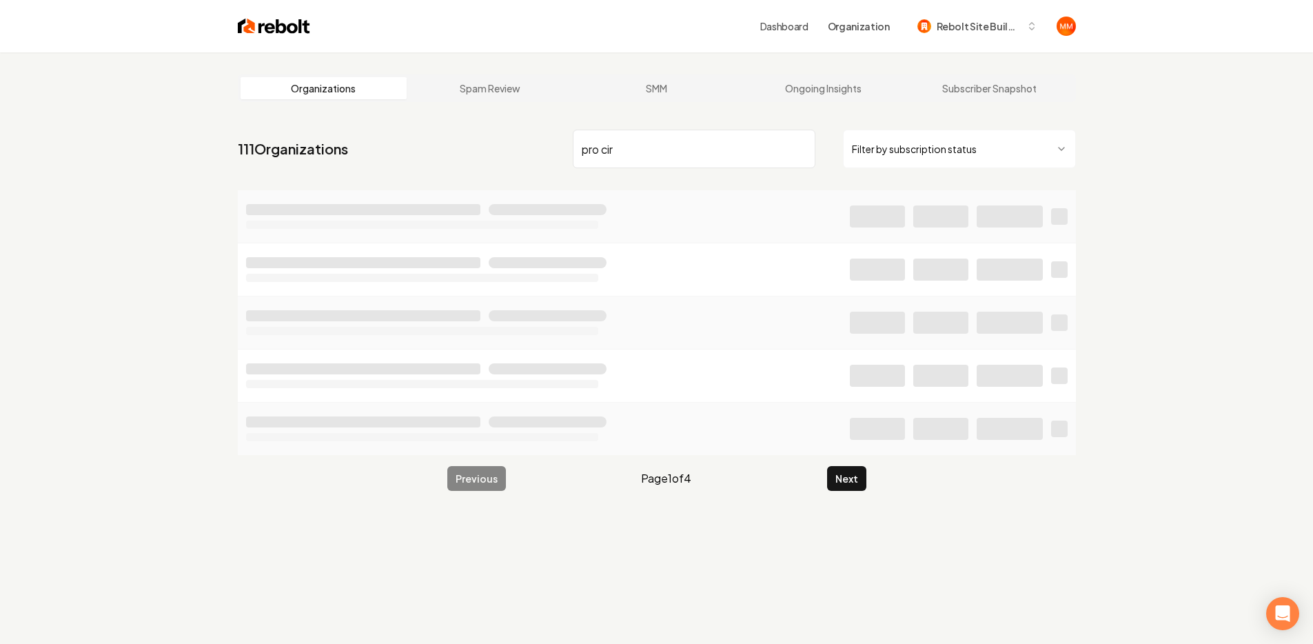 The image size is (1313, 644). What do you see at coordinates (1066, 26) in the screenshot?
I see `button: Open user button` at bounding box center [1066, 26].